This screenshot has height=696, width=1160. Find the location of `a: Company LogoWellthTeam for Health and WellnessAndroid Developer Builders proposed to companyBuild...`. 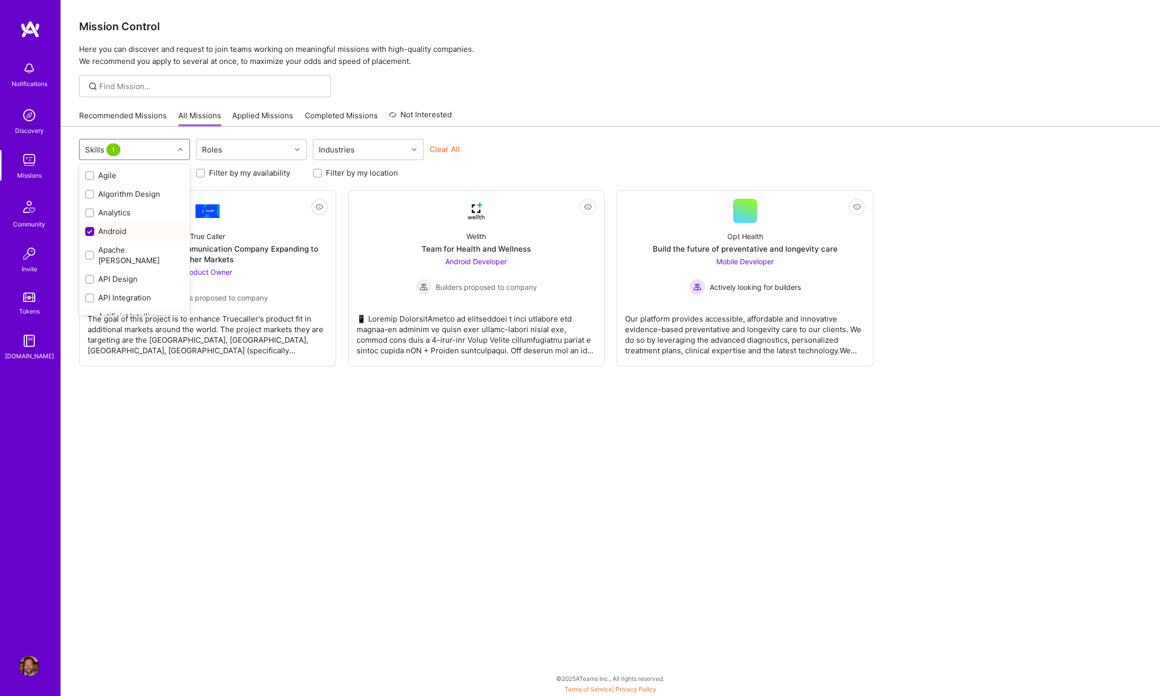

a: Company LogoWellthTeam for Health and WellnessAndroid Developer Builders proposed to companyBuild... is located at coordinates (476, 278).